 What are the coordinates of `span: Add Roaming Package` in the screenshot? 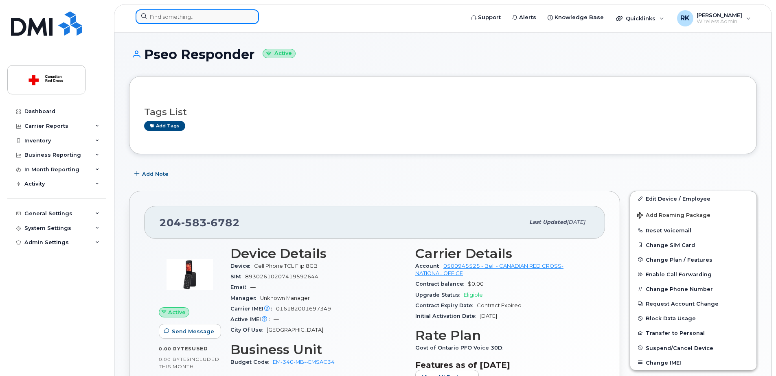 It's located at (673, 216).